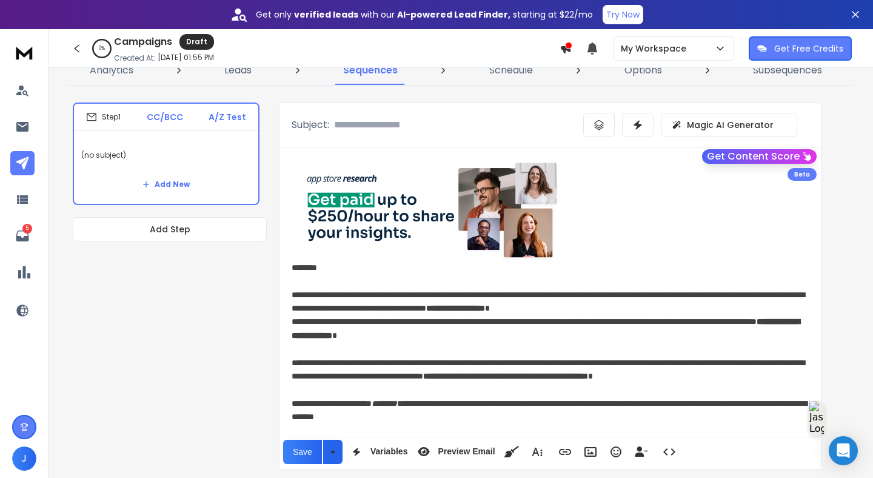 The image size is (873, 478). Describe the element at coordinates (809, 49) in the screenshot. I see `p: Get Free Credits` at that location.